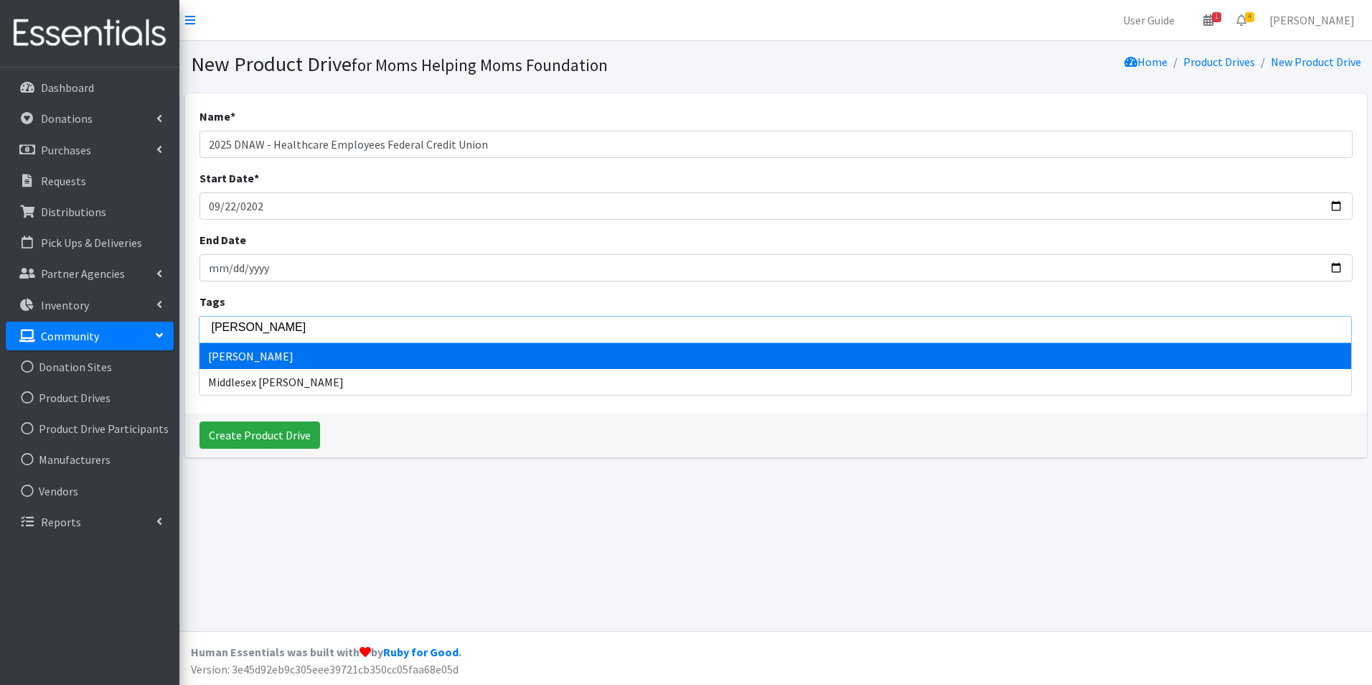  What do you see at coordinates (481, 64) in the screenshot?
I see `h1: New Product Drive` at bounding box center [481, 64].